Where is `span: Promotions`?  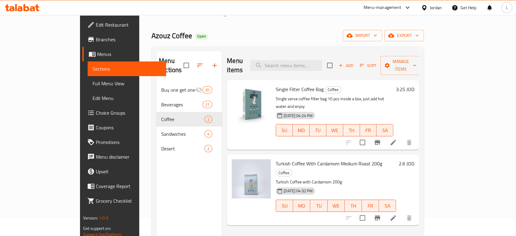 span: Promotions is located at coordinates (129, 142).